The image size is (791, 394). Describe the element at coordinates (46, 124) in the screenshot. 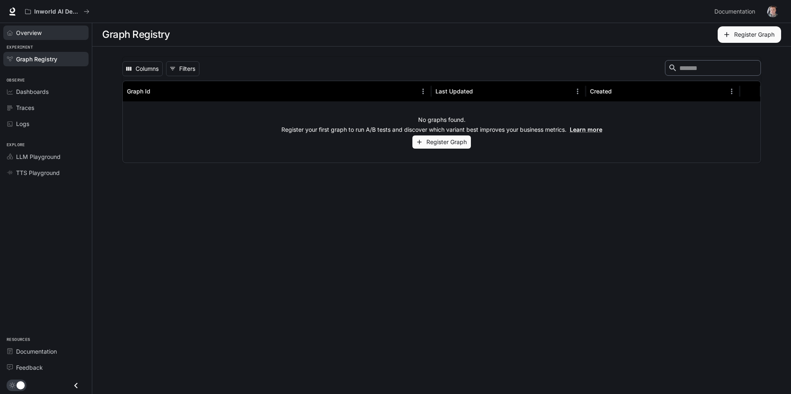

I see `a: Logs` at that location.